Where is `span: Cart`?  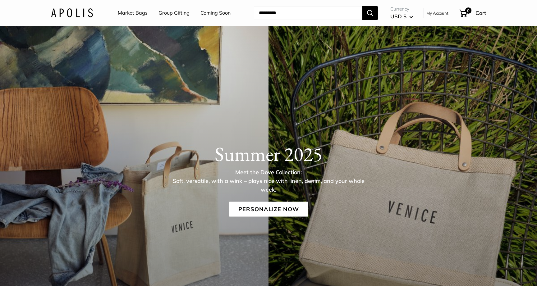 span: Cart is located at coordinates (480, 13).